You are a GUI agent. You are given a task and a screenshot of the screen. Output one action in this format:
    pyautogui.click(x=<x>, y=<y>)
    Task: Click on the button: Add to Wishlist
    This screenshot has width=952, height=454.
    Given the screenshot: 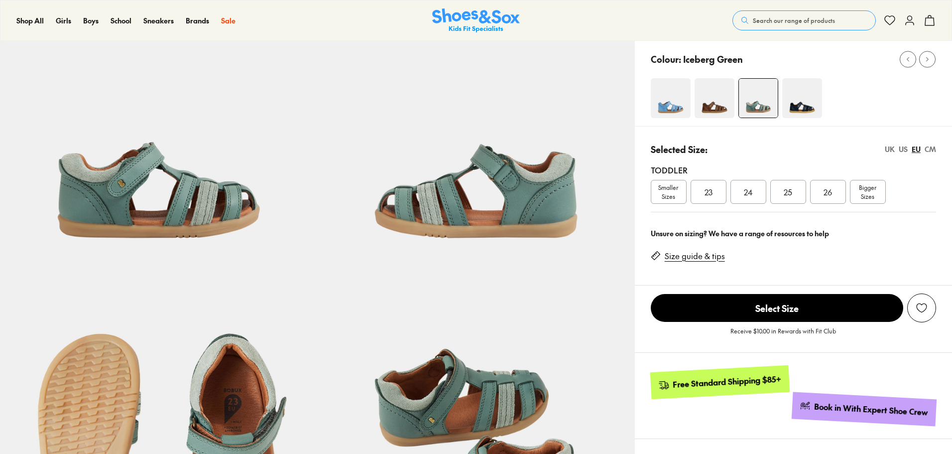 What is the action you would take?
    pyautogui.click(x=922, y=308)
    